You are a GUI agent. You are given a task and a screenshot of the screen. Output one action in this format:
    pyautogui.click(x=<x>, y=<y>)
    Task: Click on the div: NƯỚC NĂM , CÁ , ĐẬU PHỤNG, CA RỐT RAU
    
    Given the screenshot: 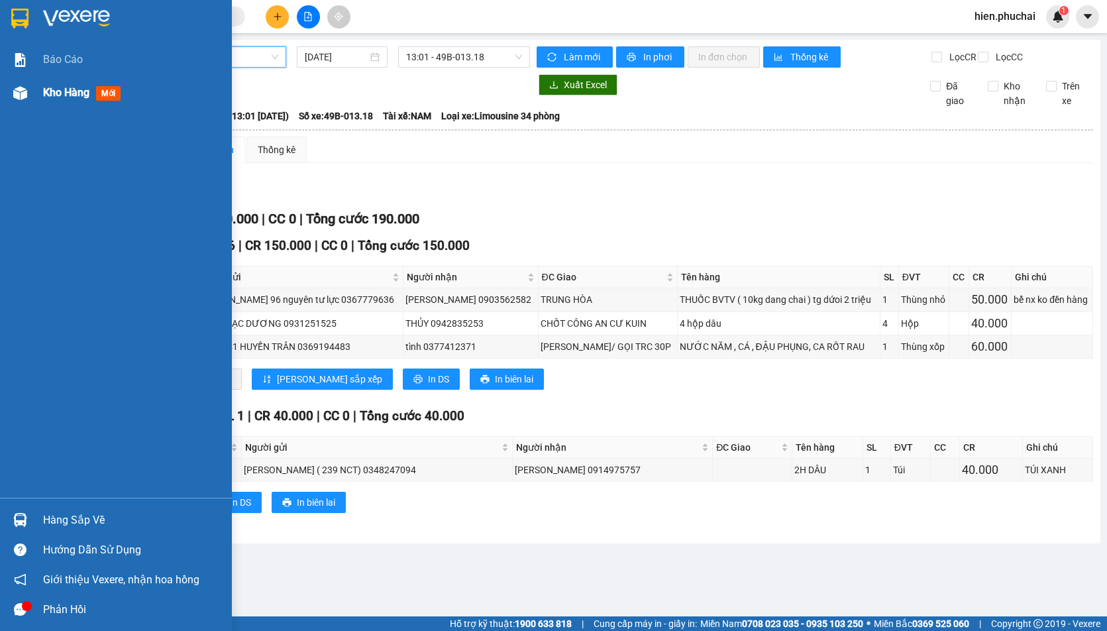 What is the action you would take?
    pyautogui.click(x=778, y=346)
    